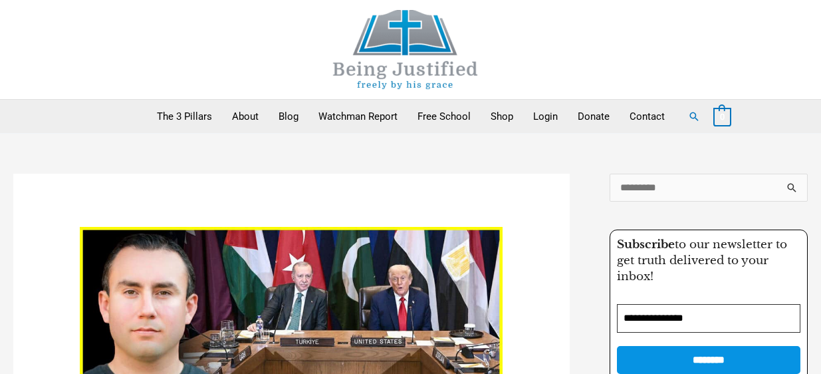 The image size is (821, 374). I want to click on input: Email Address *, so click(709, 318).